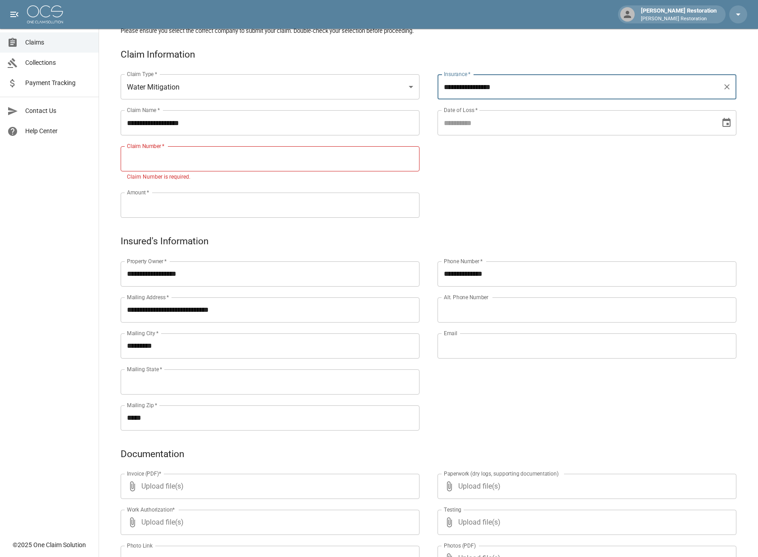 The image size is (758, 557). I want to click on h5: Please ensure you select the correct company to submit your claim. Double-check your selection be..., so click(428, 31).